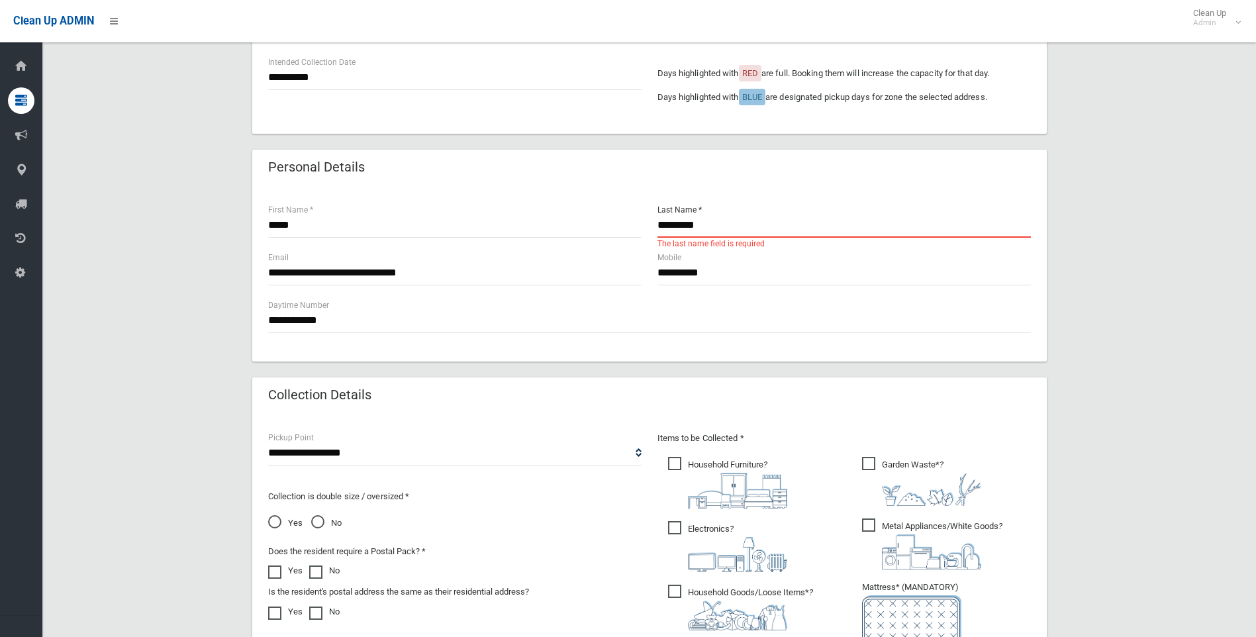 The height and width of the screenshot is (637, 1256). Describe the element at coordinates (54, 21) in the screenshot. I see `span: Clean Up ADMIN` at that location.